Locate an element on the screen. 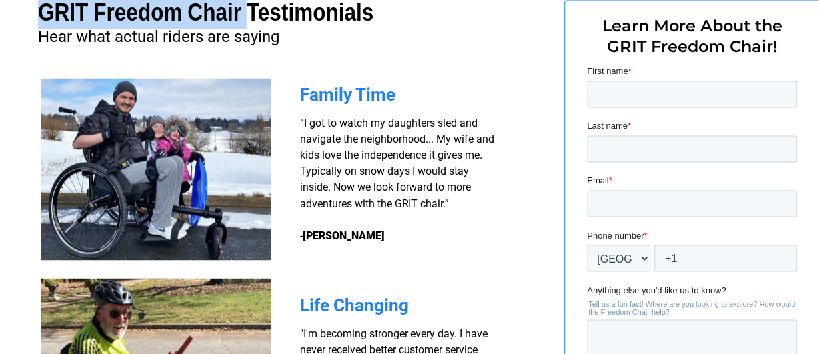 The image size is (819, 354). span: Family Time is located at coordinates (347, 95).